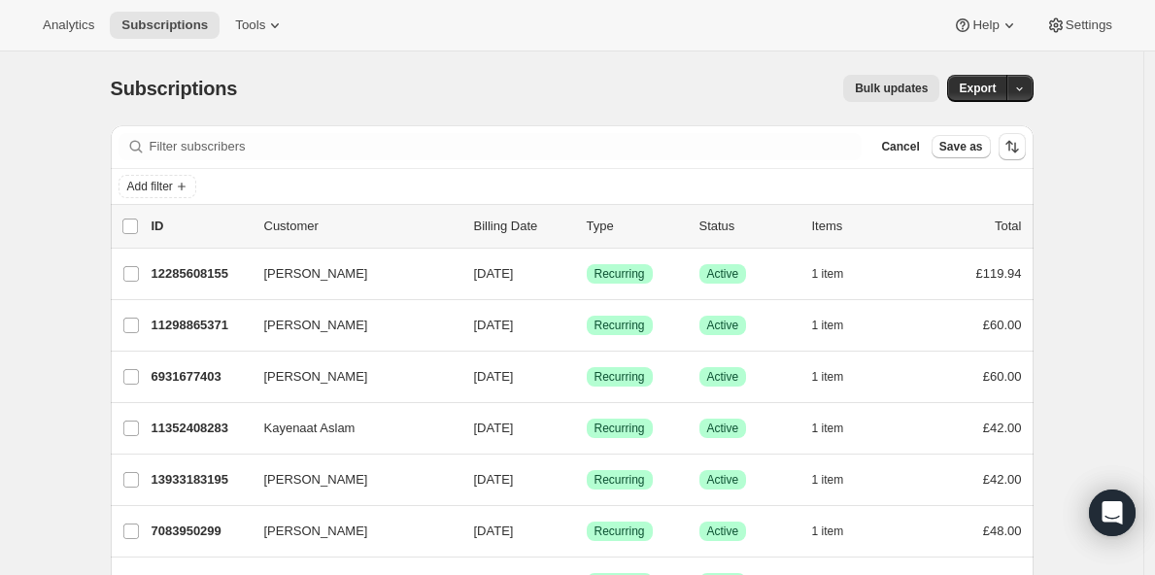  Describe the element at coordinates (1012, 147) in the screenshot. I see `button: Sort the results` at that location.